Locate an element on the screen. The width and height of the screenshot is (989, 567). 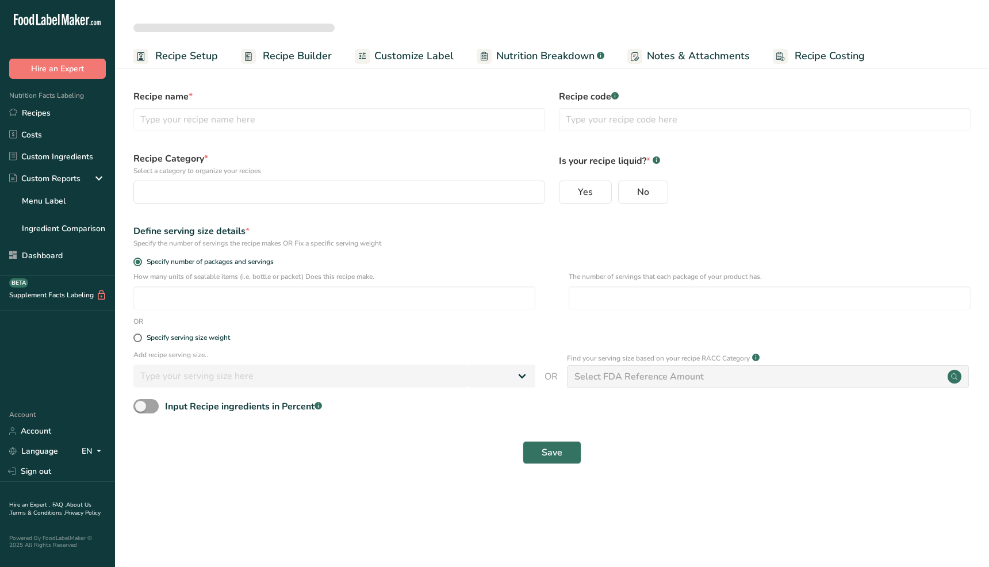
a: Language is located at coordinates (33, 451).